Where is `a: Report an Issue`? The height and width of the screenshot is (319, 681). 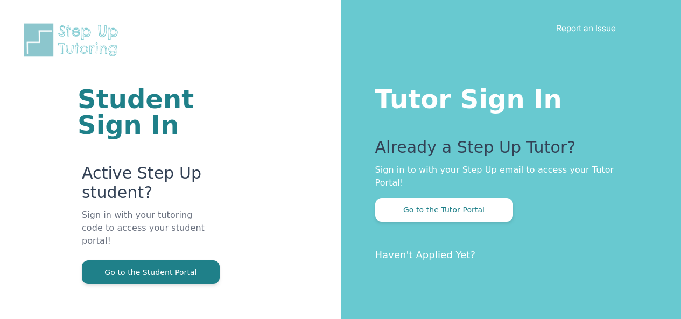 a: Report an Issue is located at coordinates (586, 28).